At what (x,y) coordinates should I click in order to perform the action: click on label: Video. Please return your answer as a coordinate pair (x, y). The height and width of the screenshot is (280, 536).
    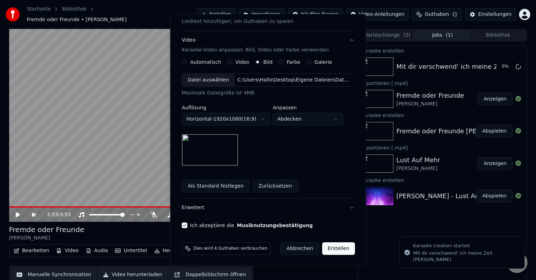
    Looking at the image, I should click on (242, 62).